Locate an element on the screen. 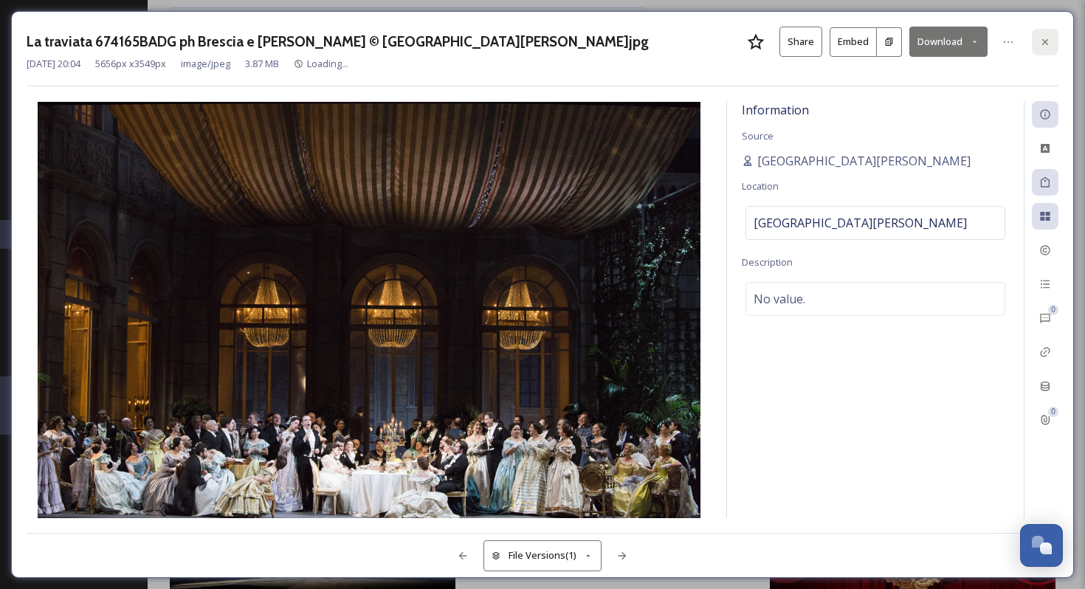 The image size is (1085, 589). span: Description is located at coordinates (767, 262).